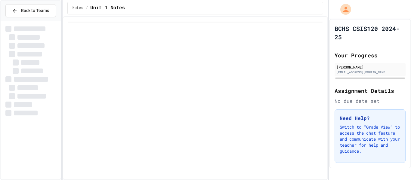  What do you see at coordinates (370, 91) in the screenshot?
I see `h2: Assignment Details` at bounding box center [370, 91].